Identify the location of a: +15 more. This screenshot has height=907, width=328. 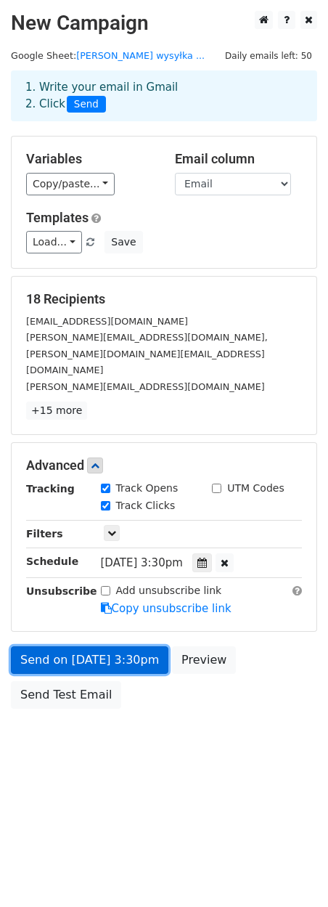
(57, 410).